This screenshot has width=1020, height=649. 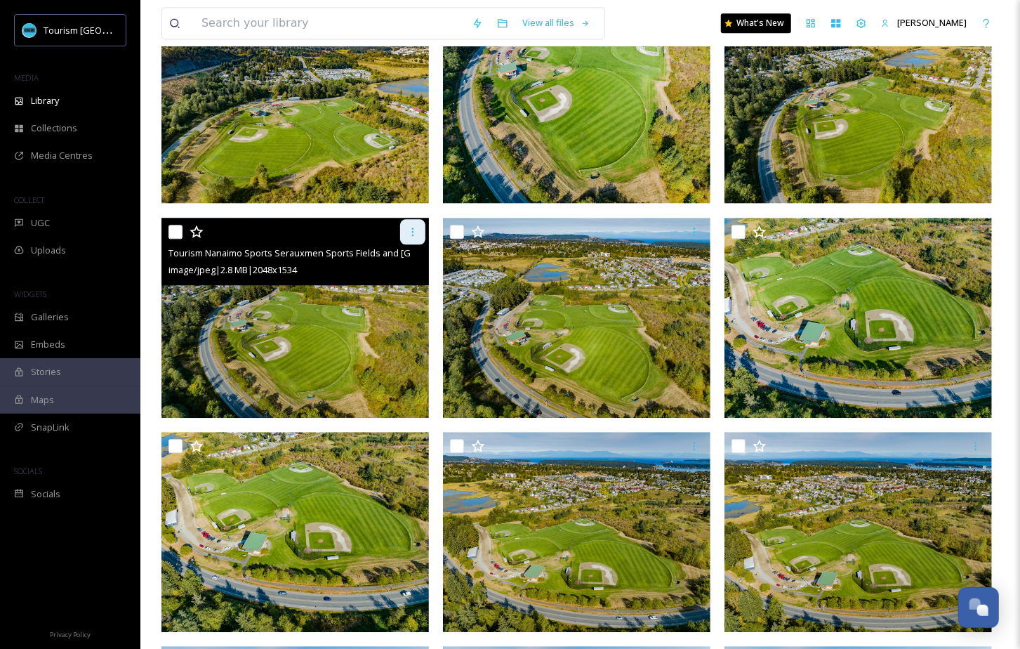 I want to click on span: Socials, so click(x=46, y=494).